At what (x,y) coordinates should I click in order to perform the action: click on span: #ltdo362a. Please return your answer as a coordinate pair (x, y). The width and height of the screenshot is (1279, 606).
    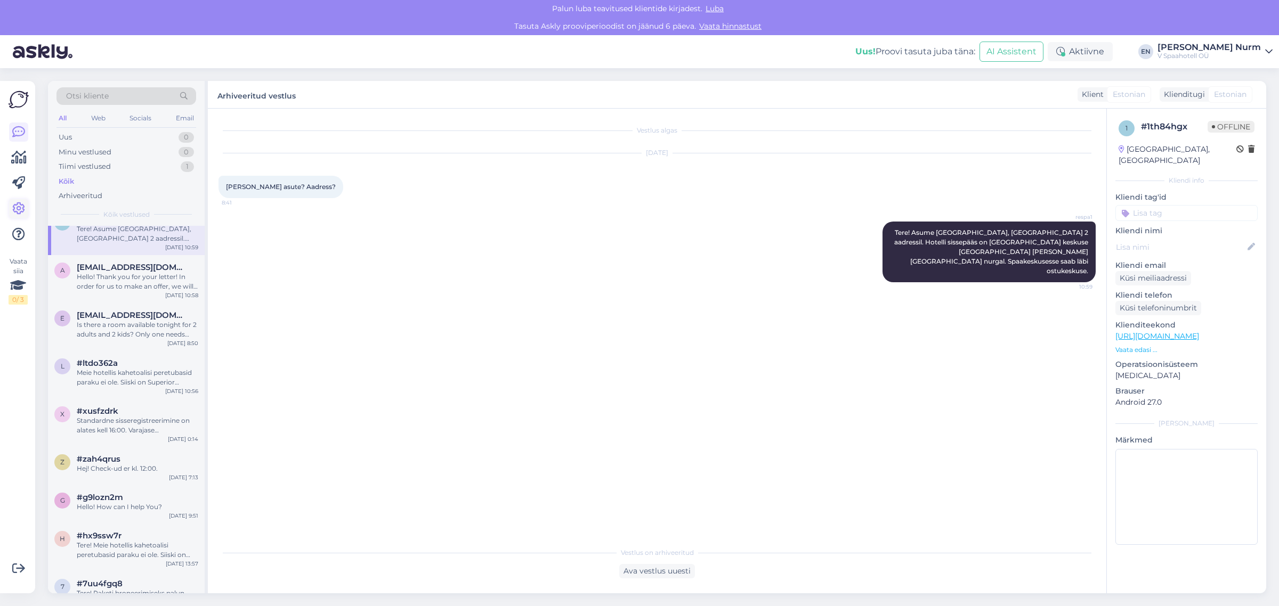
    Looking at the image, I should click on (97, 363).